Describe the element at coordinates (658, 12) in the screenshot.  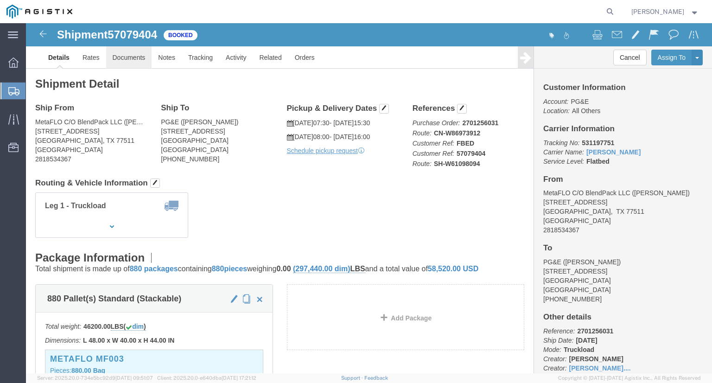
I see `span: Ernest Ching` at that location.